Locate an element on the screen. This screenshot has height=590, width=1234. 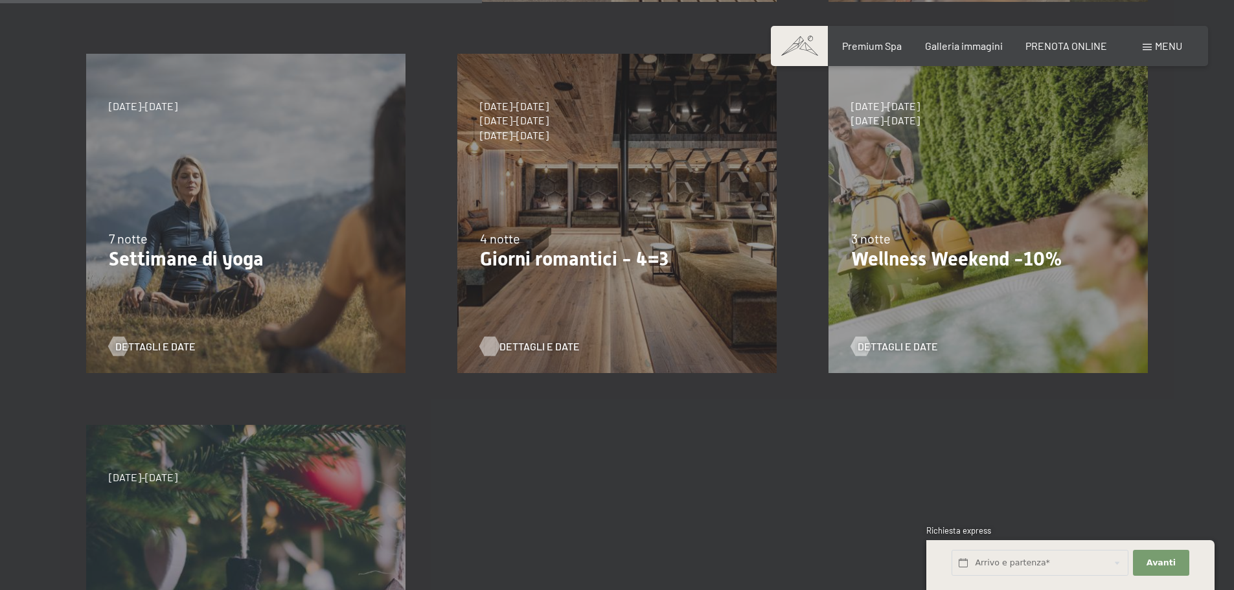
span: 4 notte is located at coordinates (500, 238).